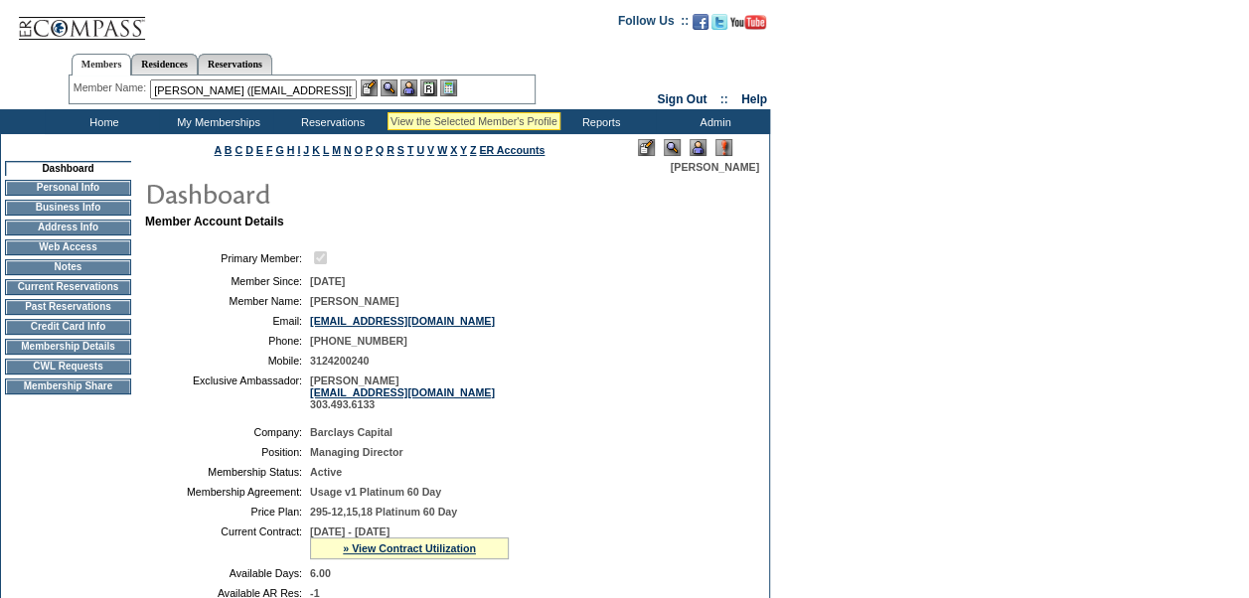 This screenshot has height=598, width=1249. What do you see at coordinates (336, 150) in the screenshot?
I see `a: M` at bounding box center [336, 150].